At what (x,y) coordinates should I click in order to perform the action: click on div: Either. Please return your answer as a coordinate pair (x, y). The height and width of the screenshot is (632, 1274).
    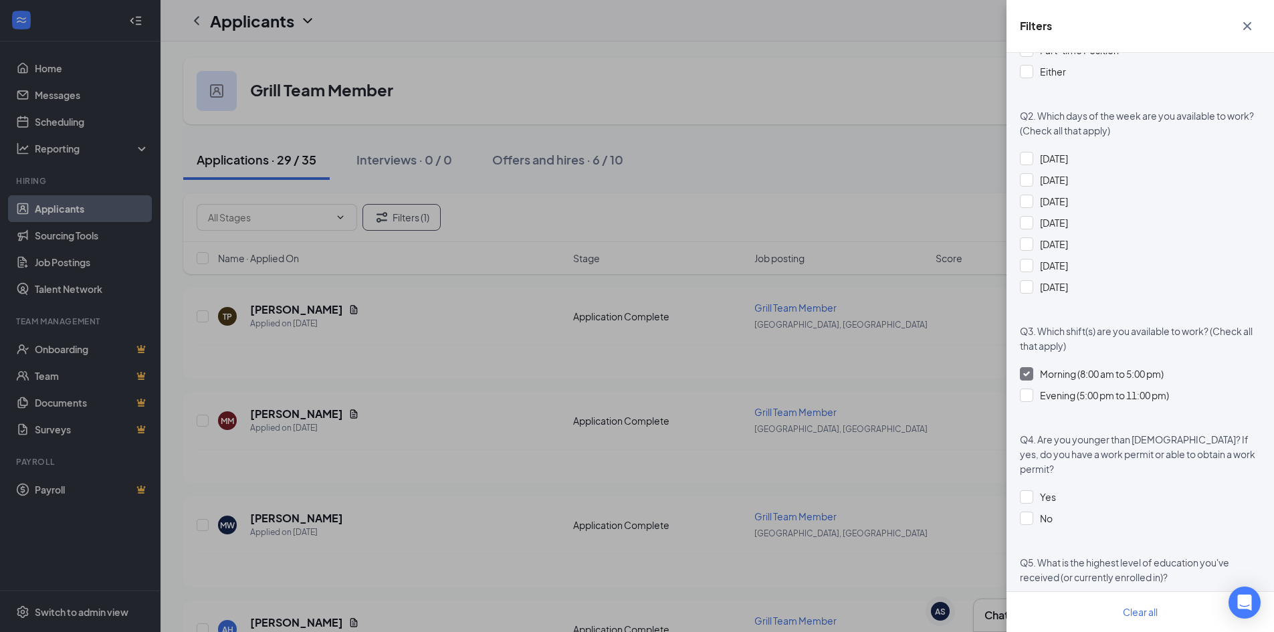
    Looking at the image, I should click on (1052, 72).